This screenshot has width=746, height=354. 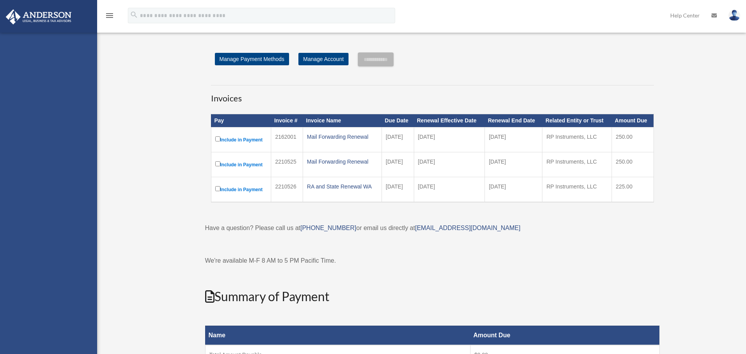 What do you see at coordinates (287, 164) in the screenshot?
I see `td: 2210525` at bounding box center [287, 164].